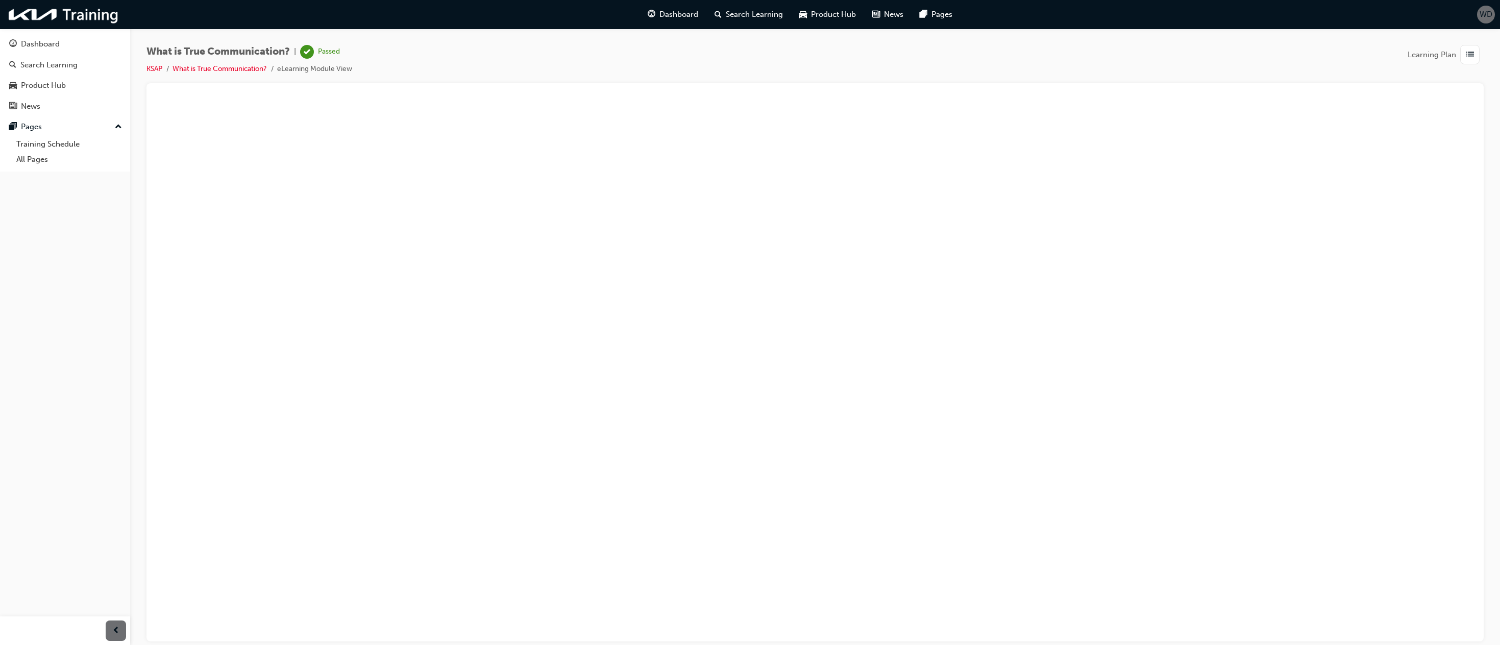 This screenshot has height=645, width=1500. I want to click on span: WD, so click(1486, 14).